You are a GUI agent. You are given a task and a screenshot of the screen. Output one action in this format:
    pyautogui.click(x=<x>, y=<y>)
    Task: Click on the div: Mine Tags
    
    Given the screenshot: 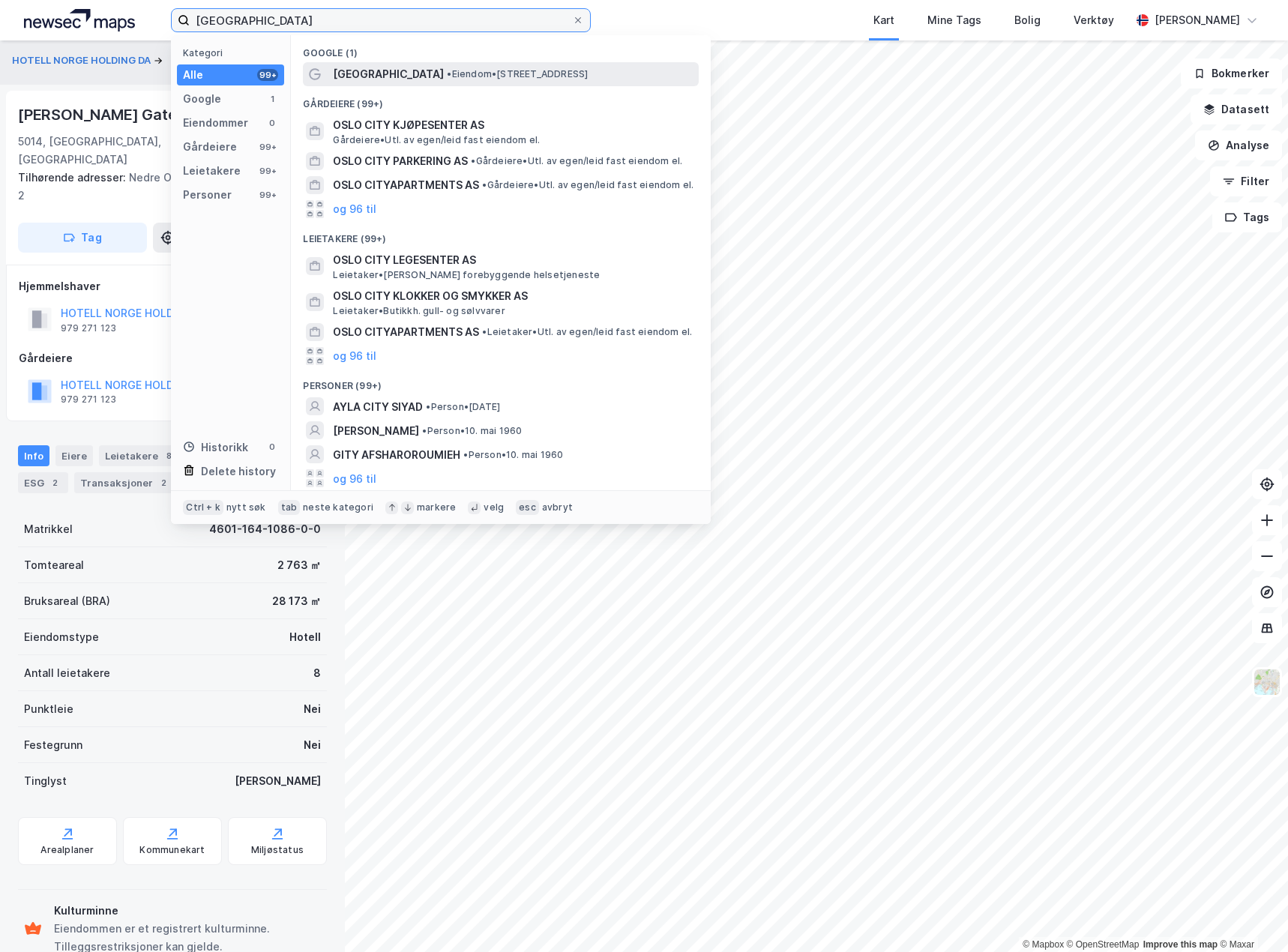 What is the action you would take?
    pyautogui.click(x=955, y=20)
    